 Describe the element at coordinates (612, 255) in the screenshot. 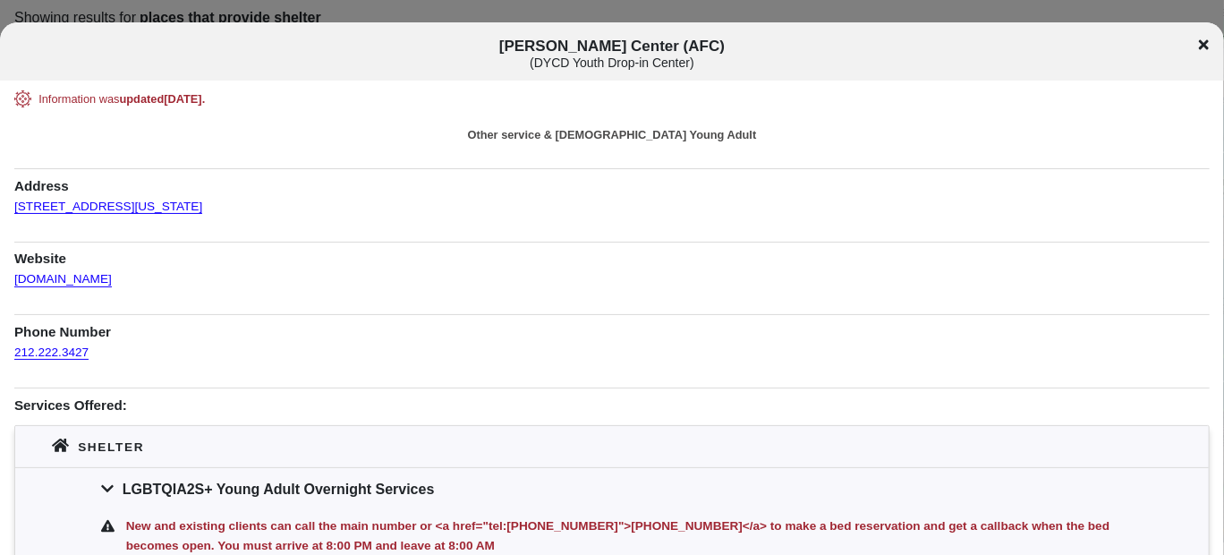

I see `h1: Website` at that location.